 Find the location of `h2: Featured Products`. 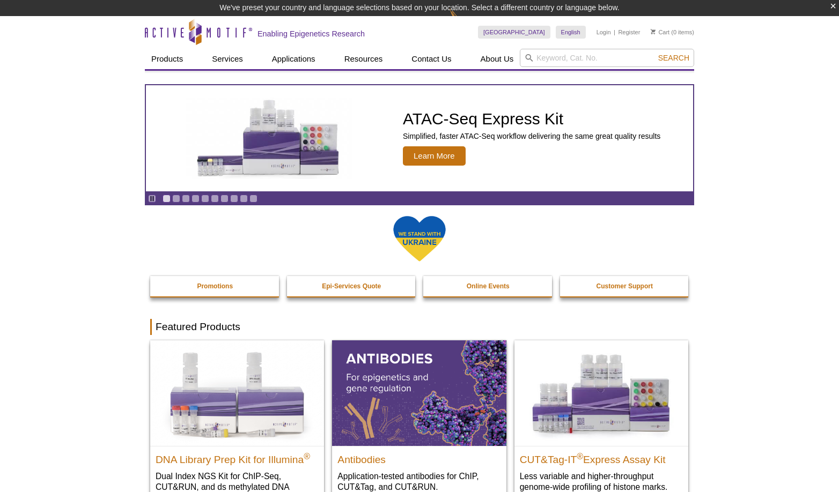

h2: Featured Products is located at coordinates (420, 327).